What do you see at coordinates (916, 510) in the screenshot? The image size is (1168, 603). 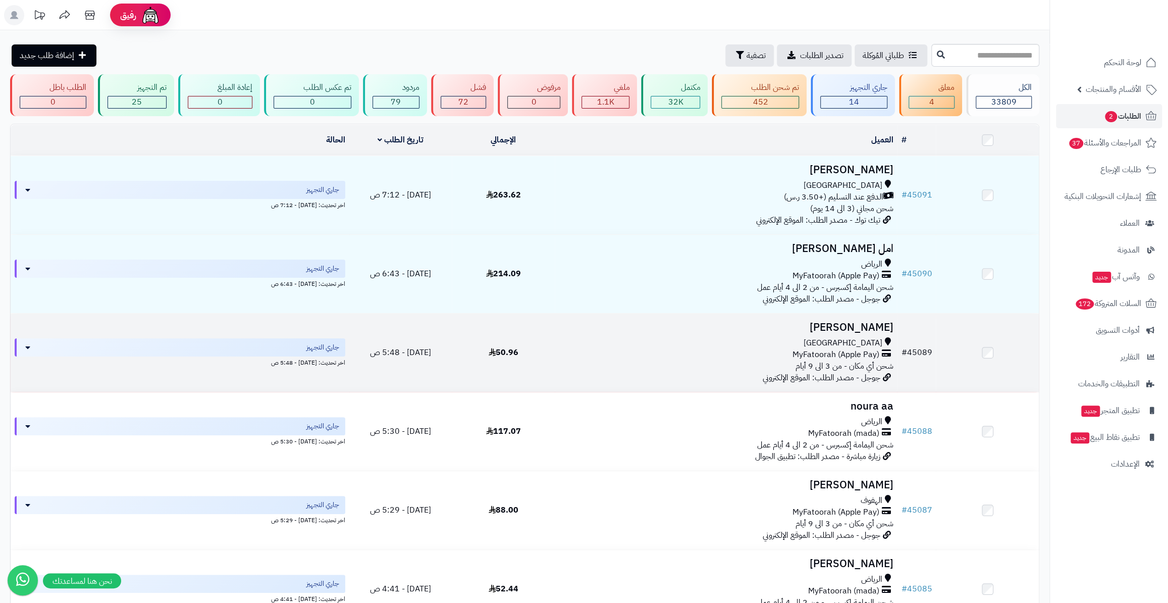 I see `a: #45087` at bounding box center [916, 510].